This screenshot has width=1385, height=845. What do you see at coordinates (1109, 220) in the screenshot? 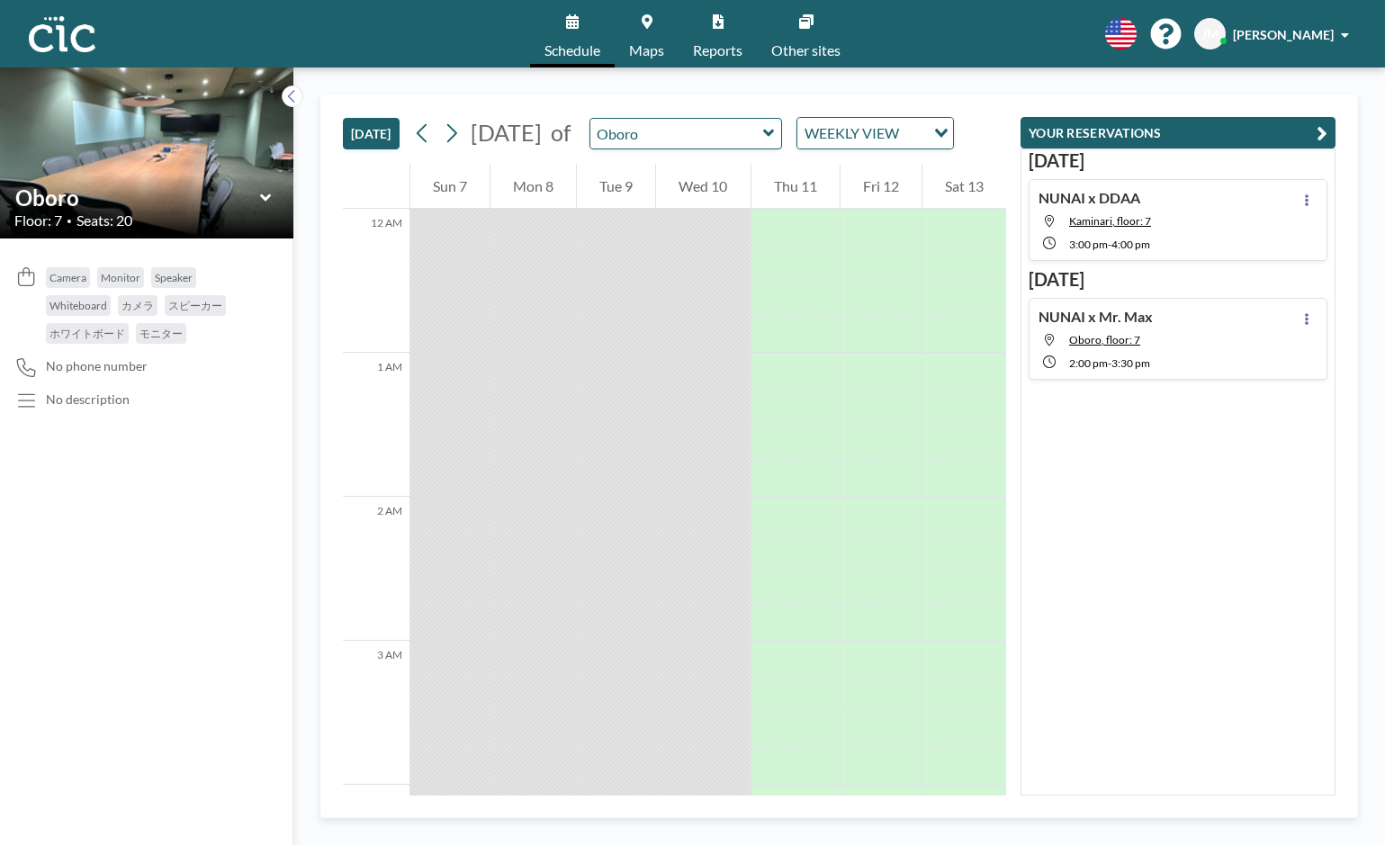
I see `span: Kaminari, floor: 7` at bounding box center [1109, 220].